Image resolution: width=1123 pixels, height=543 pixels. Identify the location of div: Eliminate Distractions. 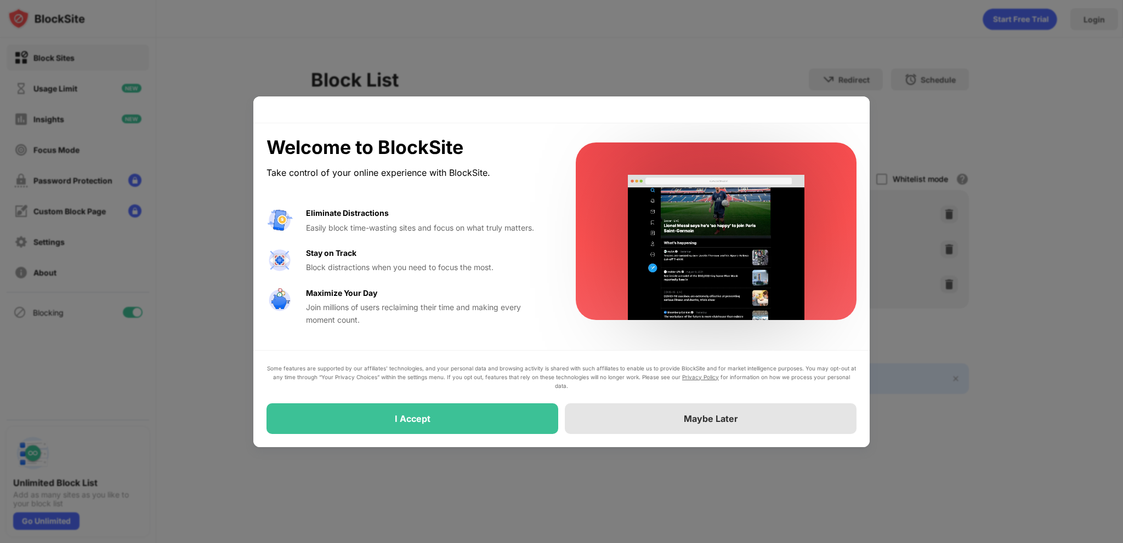
(347, 213).